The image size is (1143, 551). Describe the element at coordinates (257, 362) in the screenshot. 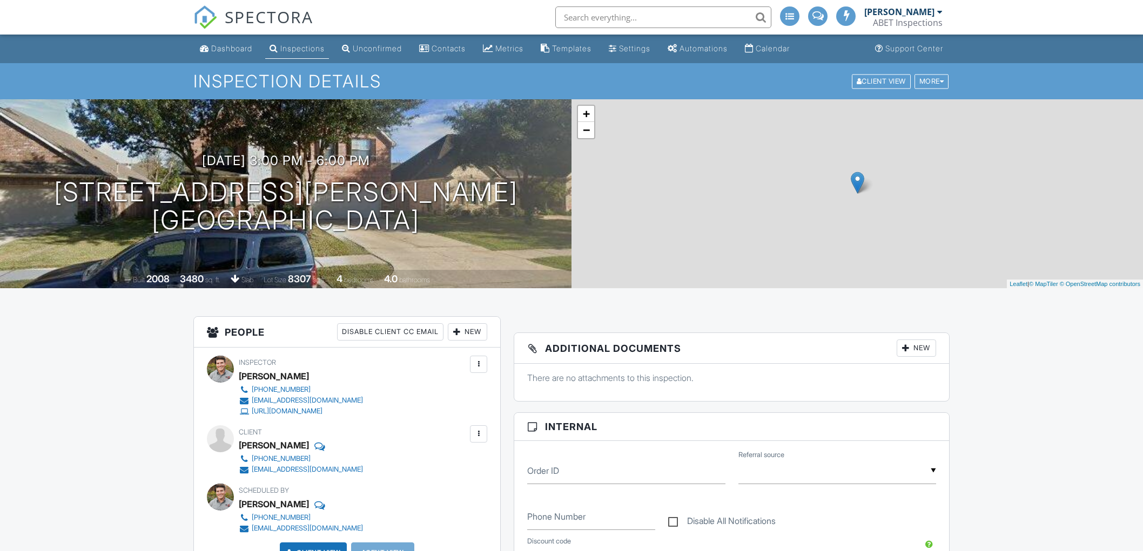

I see `span: Inspector` at that location.